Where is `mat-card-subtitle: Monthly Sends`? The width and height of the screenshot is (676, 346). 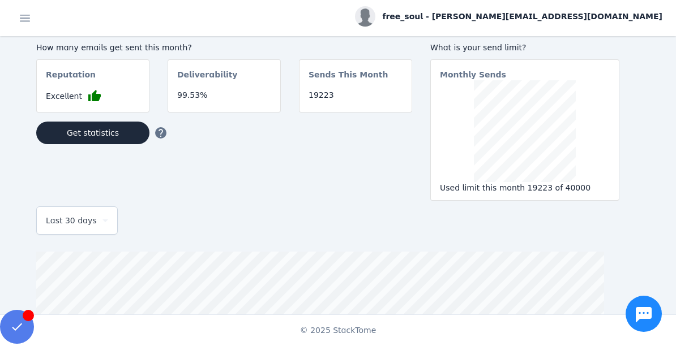
mat-card-subtitle: Monthly Sends is located at coordinates (473, 75).